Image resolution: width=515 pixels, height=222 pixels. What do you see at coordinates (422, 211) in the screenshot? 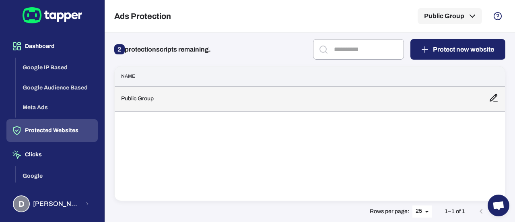
I see `div: 25` at bounding box center [422, 211].